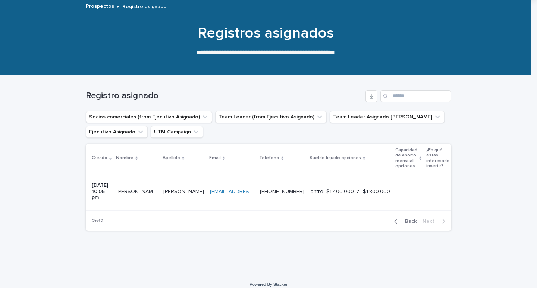 This screenshot has width=537, height=288. I want to click on span: Back, so click(408, 221).